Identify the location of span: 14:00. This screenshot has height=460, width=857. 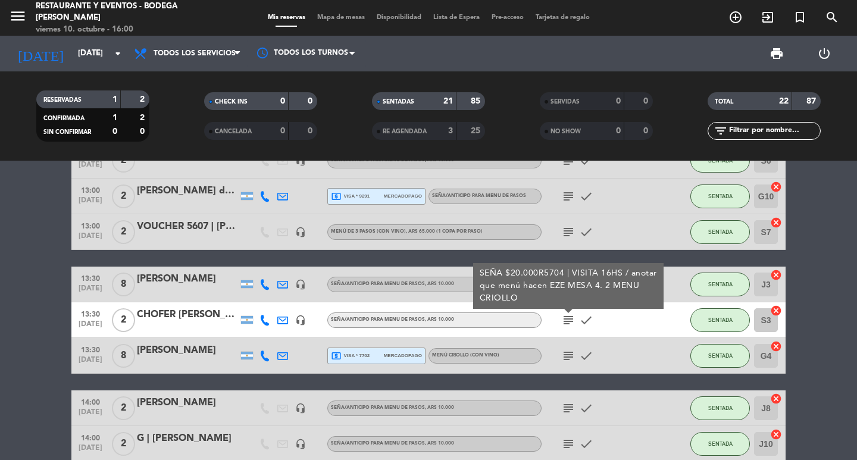
(90, 437).